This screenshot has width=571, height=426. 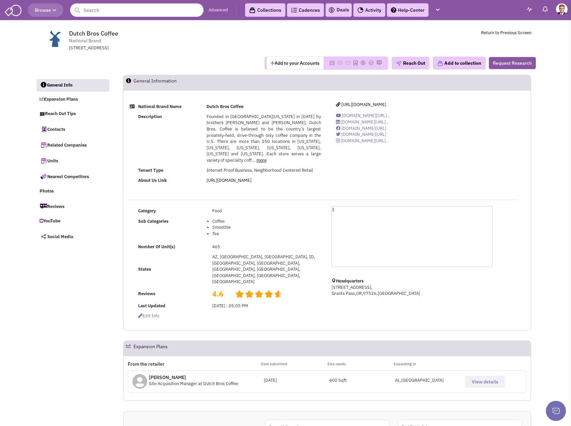 What do you see at coordinates (485, 382) in the screenshot?
I see `button: View details` at bounding box center [485, 382].